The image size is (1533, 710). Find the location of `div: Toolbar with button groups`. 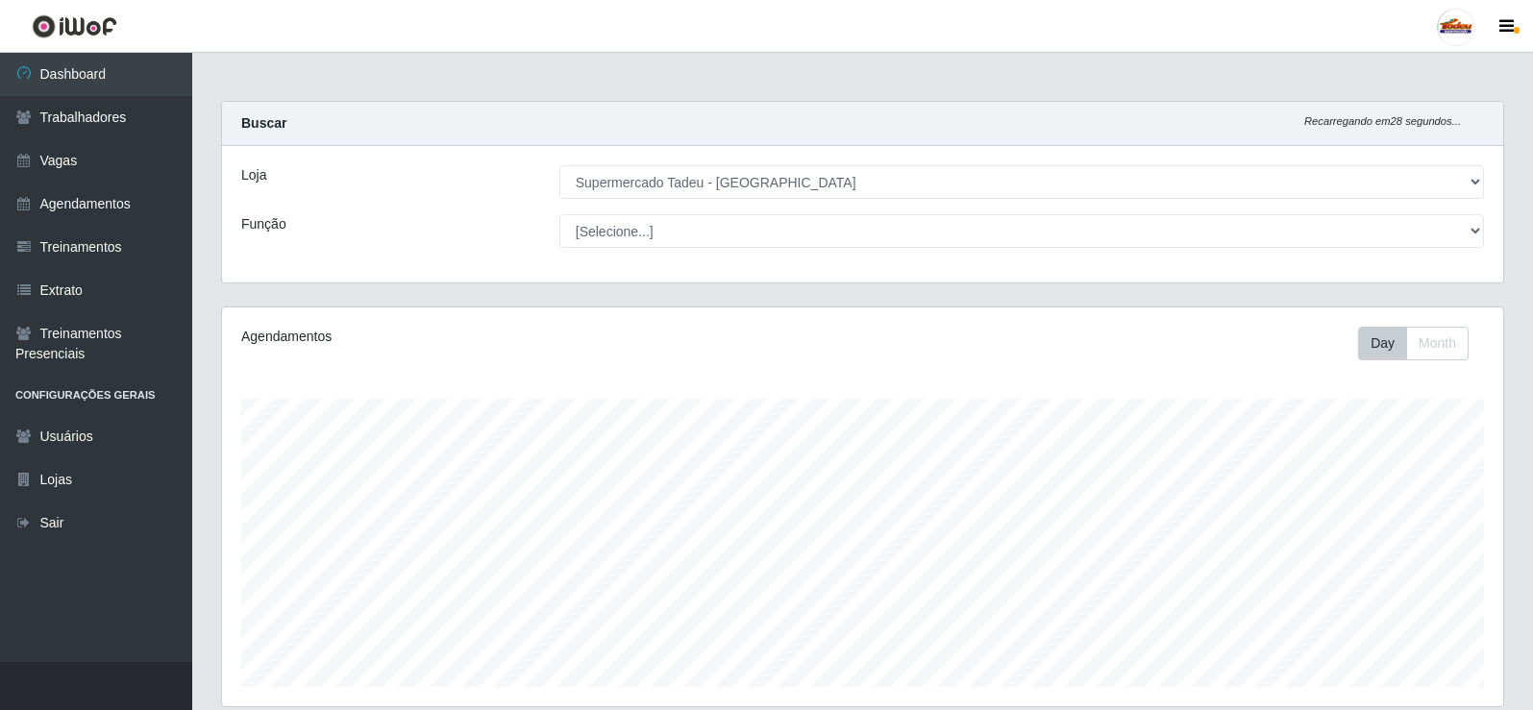

div: Toolbar with button groups is located at coordinates (1420, 343).